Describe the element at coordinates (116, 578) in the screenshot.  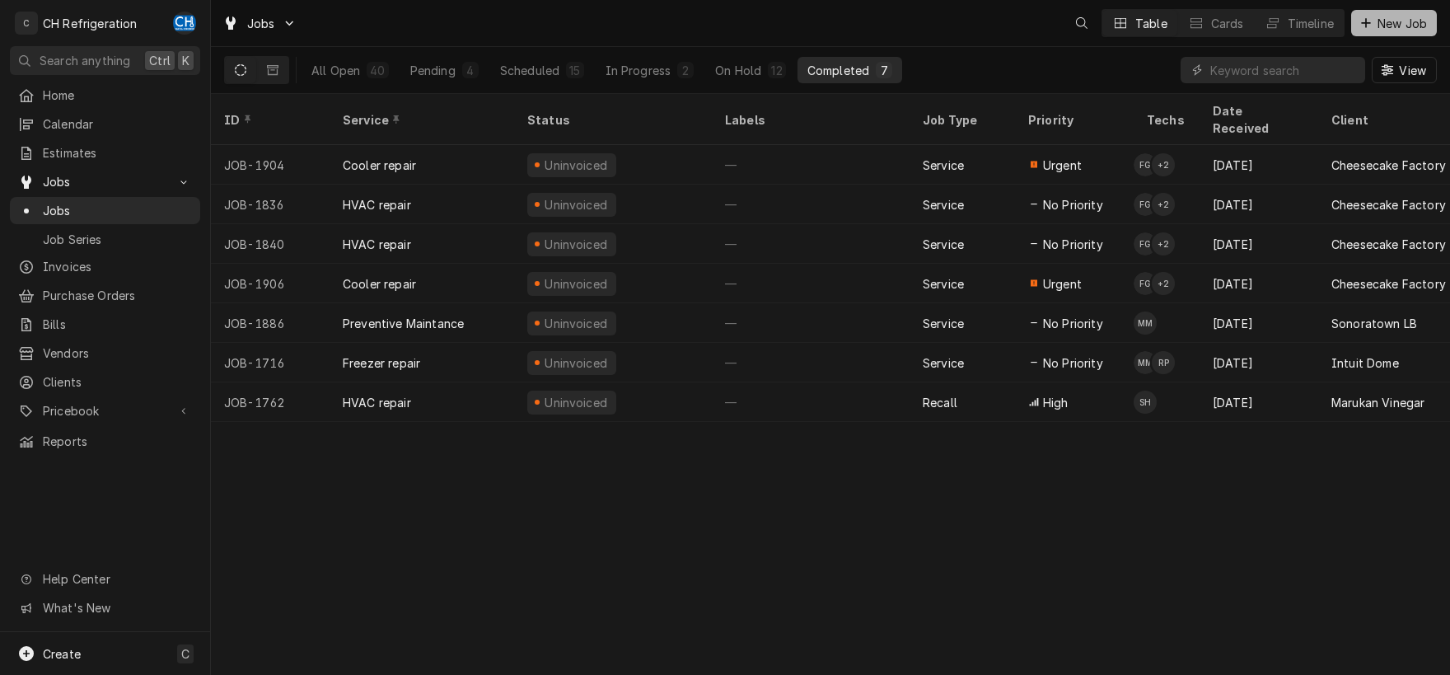
I see `span: Help Center` at that location.